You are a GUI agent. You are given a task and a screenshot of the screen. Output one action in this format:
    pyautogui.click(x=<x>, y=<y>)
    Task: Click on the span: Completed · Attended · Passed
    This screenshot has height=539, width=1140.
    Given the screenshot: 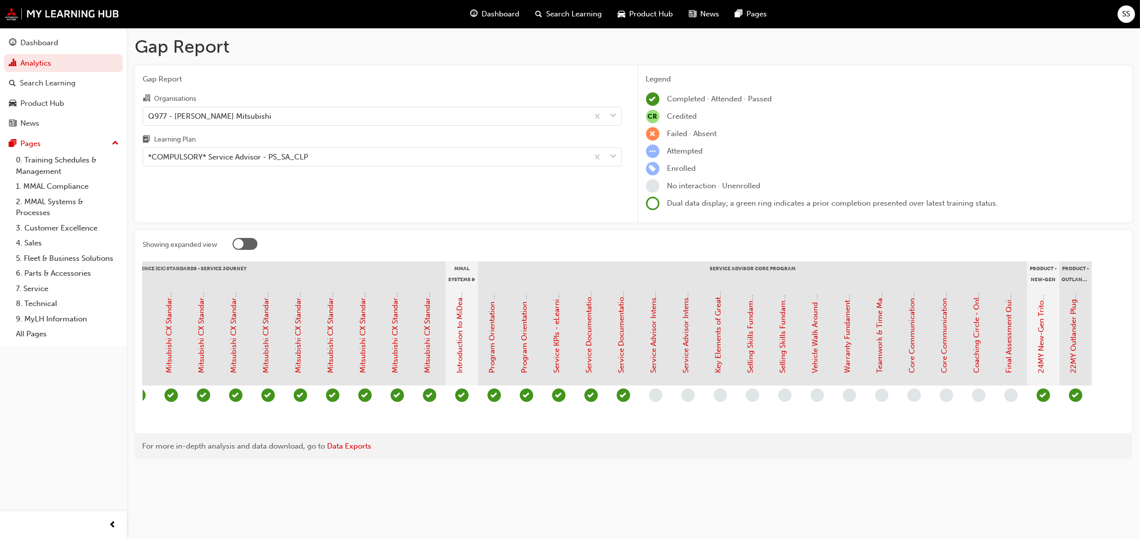 What is the action you would take?
    pyautogui.click(x=720, y=99)
    